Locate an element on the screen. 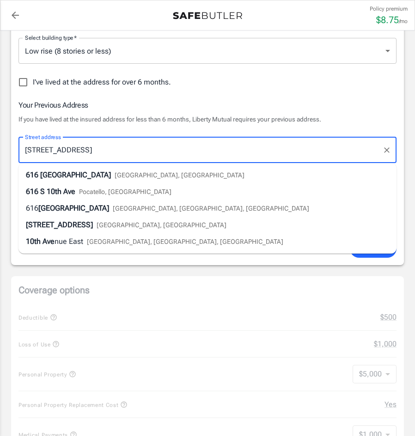 Image resolution: width=415 pixels, height=436 pixels. button: Clear is located at coordinates (387, 150).